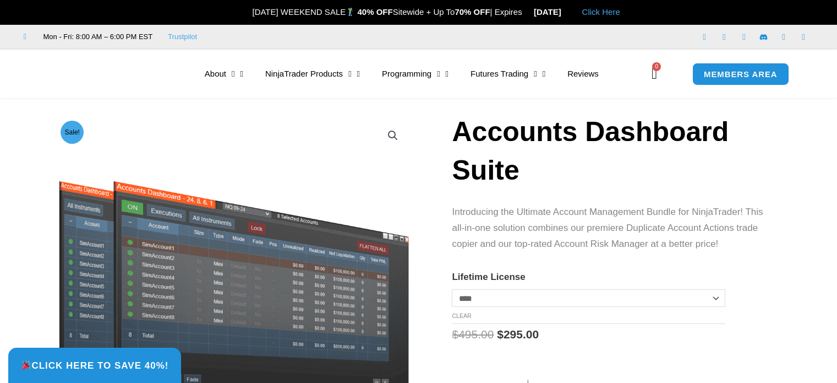 The image size is (837, 383). What do you see at coordinates (313, 74) in the screenshot?
I see `a: NinjaTrader Products` at bounding box center [313, 74].